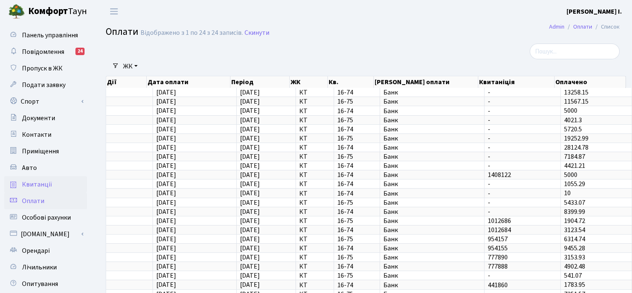 The width and height of the screenshot is (632, 293). I want to click on th: ЖК, so click(309, 82).